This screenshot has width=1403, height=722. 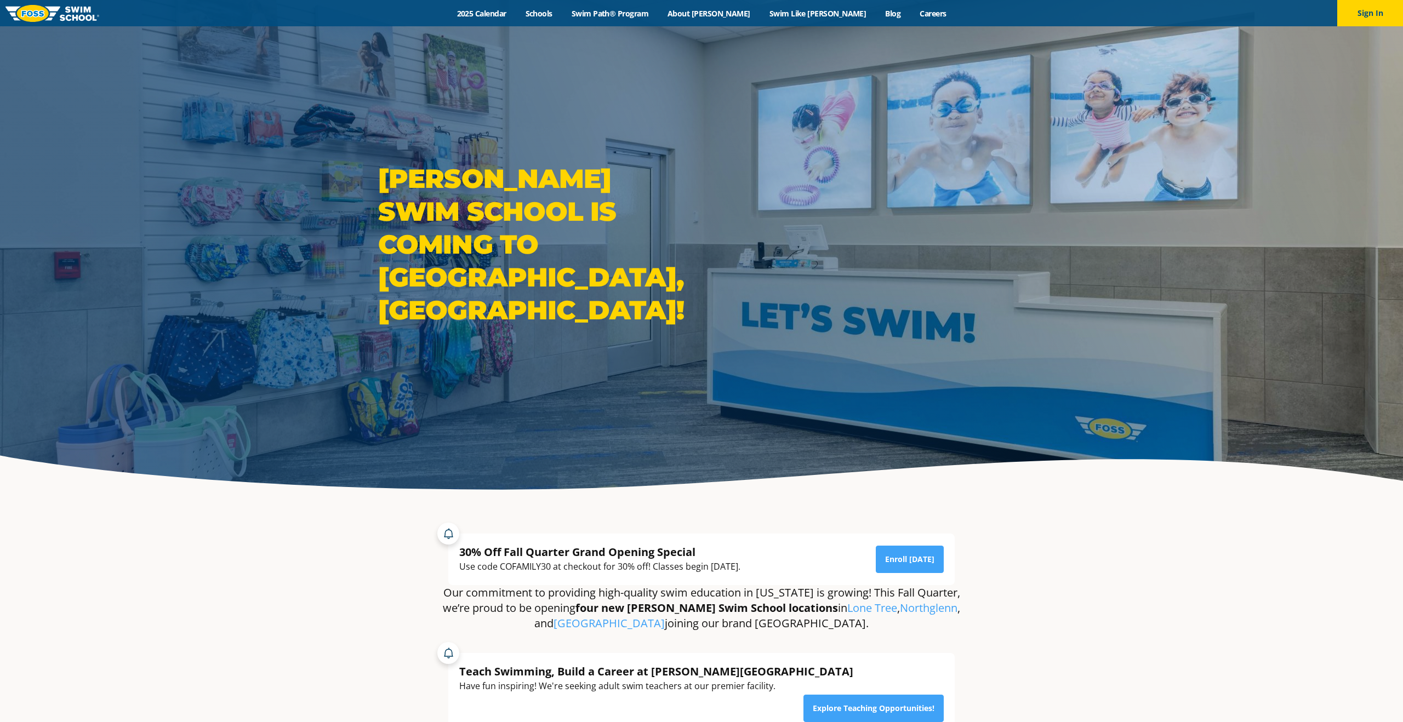 I want to click on a: Swim Path® Program, so click(x=609, y=13).